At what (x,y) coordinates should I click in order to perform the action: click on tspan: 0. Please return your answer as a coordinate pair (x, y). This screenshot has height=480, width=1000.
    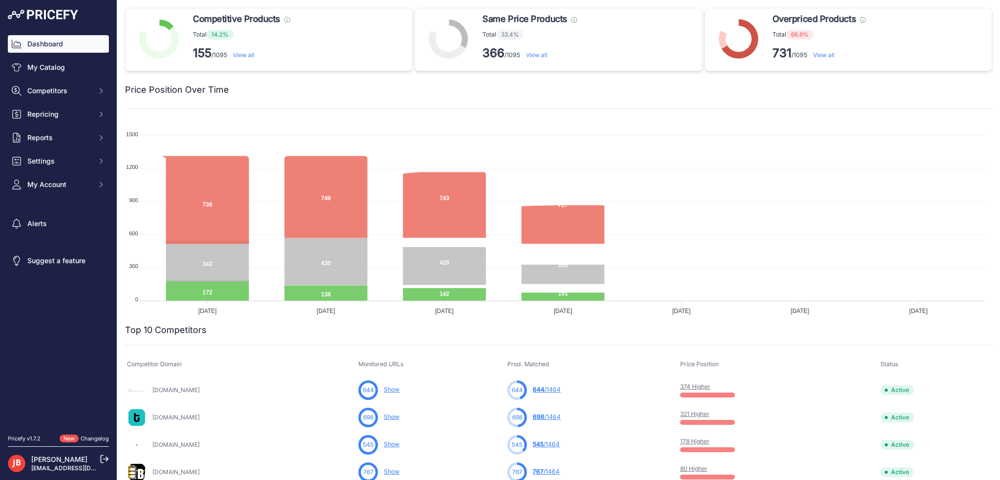
    Looking at the image, I should click on (137, 299).